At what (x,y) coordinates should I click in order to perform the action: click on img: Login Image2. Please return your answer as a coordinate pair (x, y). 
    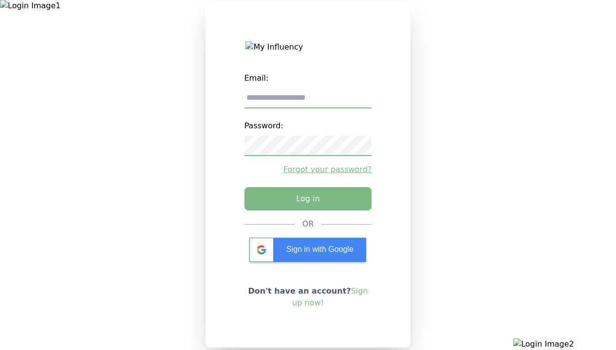
    Looking at the image, I should click on (564, 345).